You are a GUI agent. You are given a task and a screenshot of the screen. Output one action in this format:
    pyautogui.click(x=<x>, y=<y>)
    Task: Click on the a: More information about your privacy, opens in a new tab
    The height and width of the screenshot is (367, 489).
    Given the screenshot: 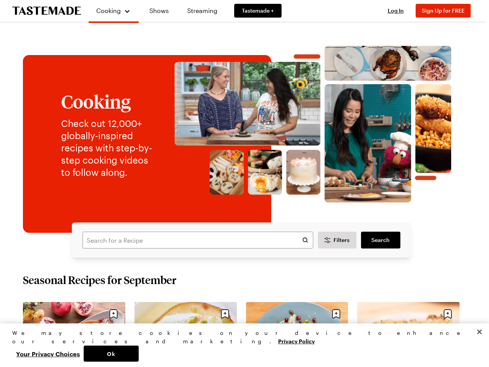 What is the action you would take?
    pyautogui.click(x=297, y=340)
    